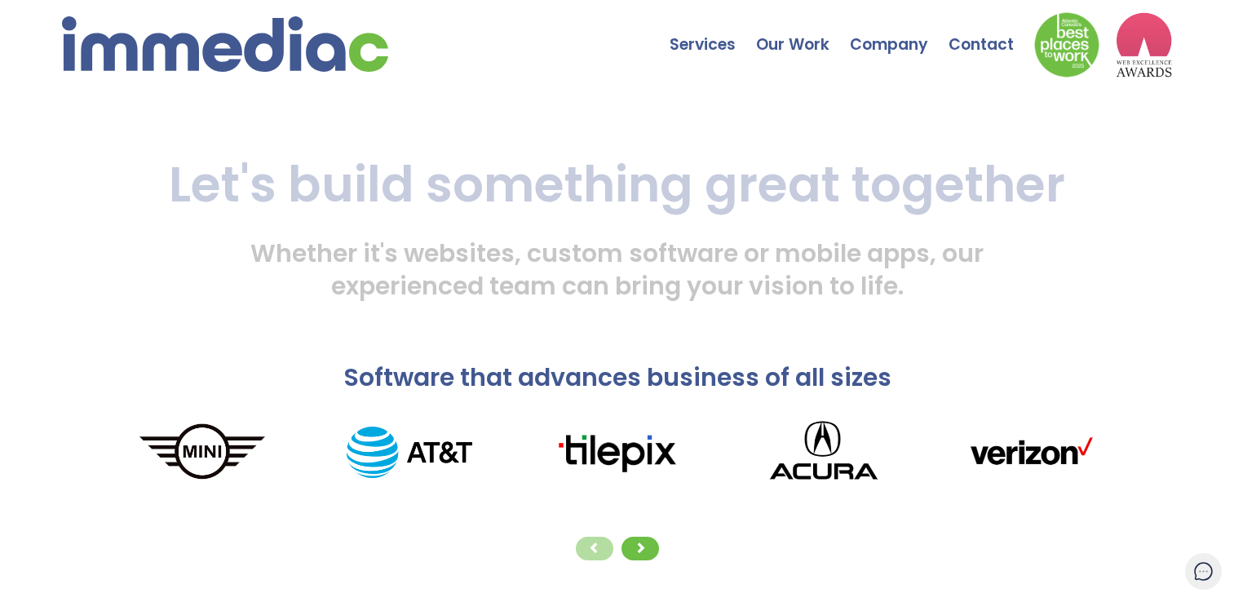 The height and width of the screenshot is (602, 1234). I want to click on a: Services, so click(713, 33).